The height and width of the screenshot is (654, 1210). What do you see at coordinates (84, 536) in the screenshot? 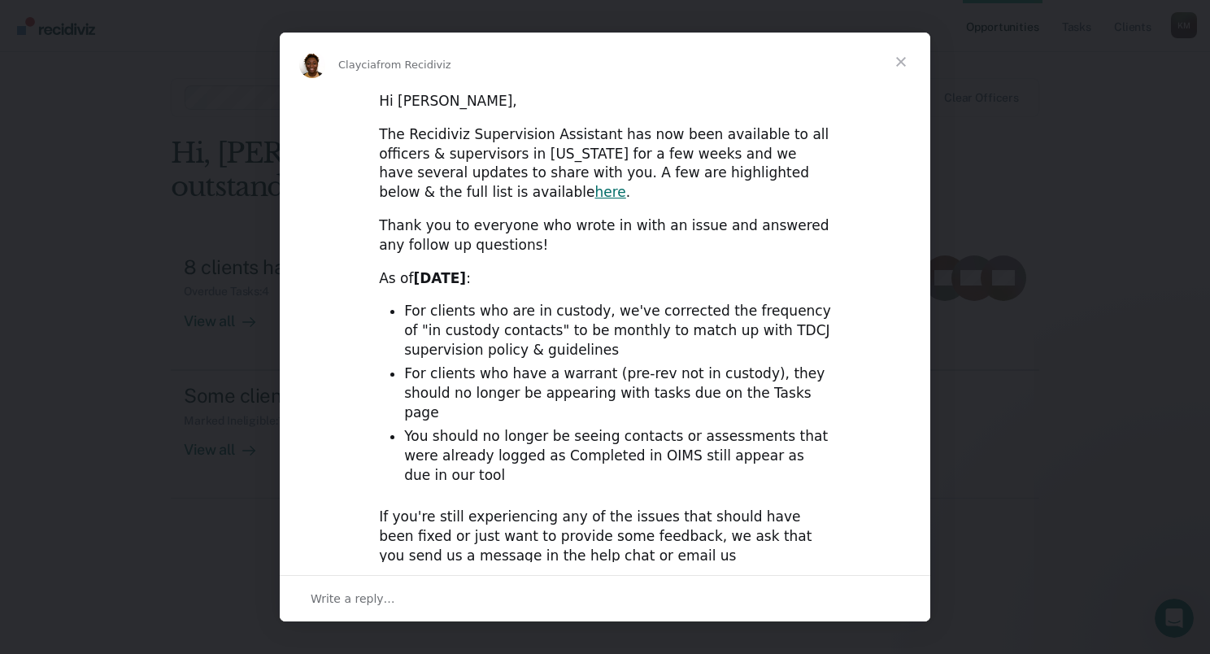
I see `button: Gif picker` at bounding box center [84, 536].